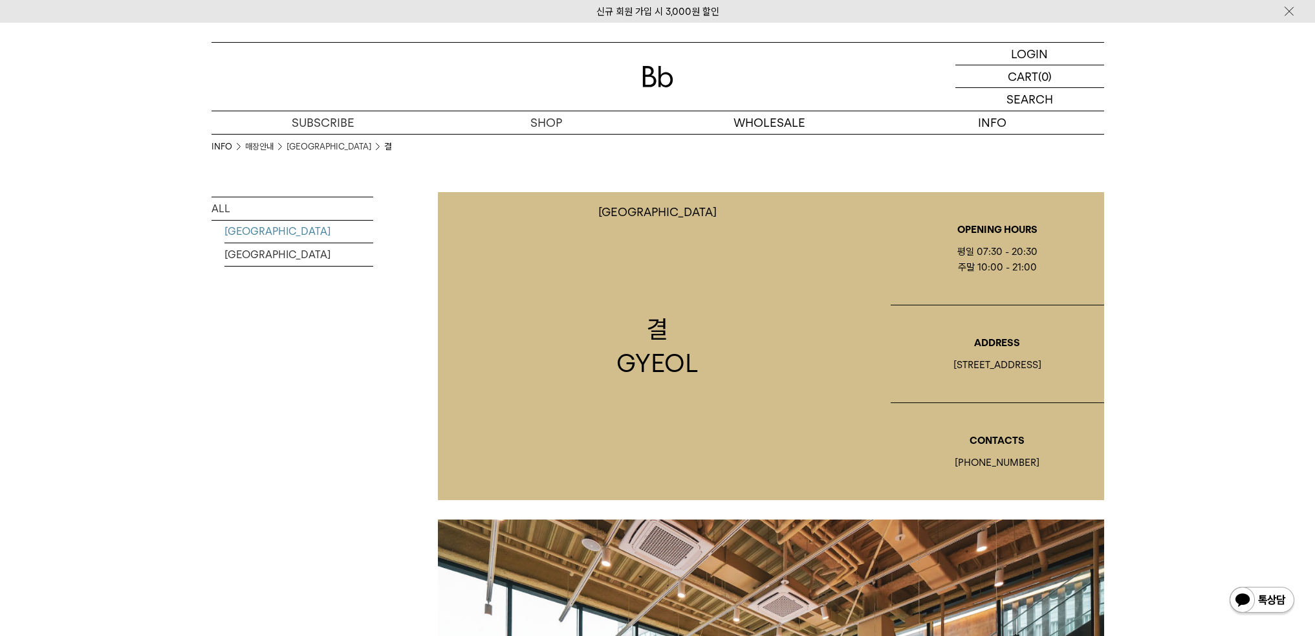 The height and width of the screenshot is (636, 1315). Describe the element at coordinates (546, 122) in the screenshot. I see `p: SHOP` at that location.